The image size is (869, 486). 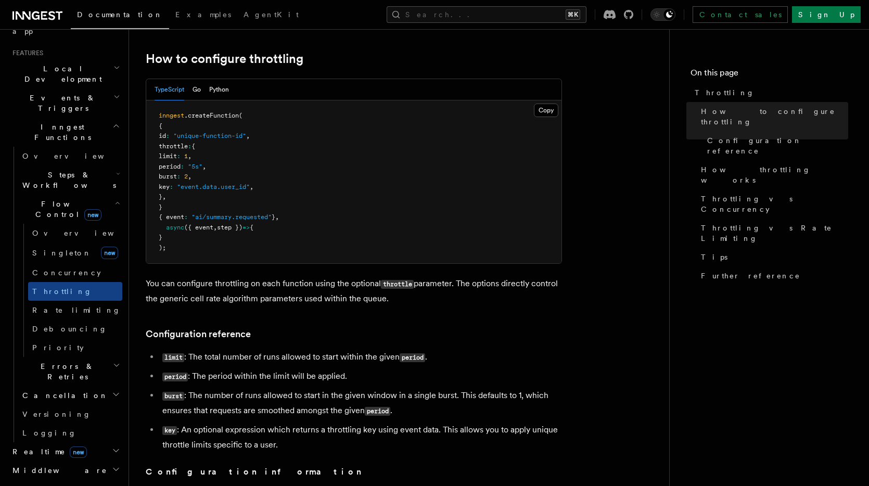 I want to click on a: Concurrency, so click(x=75, y=273).